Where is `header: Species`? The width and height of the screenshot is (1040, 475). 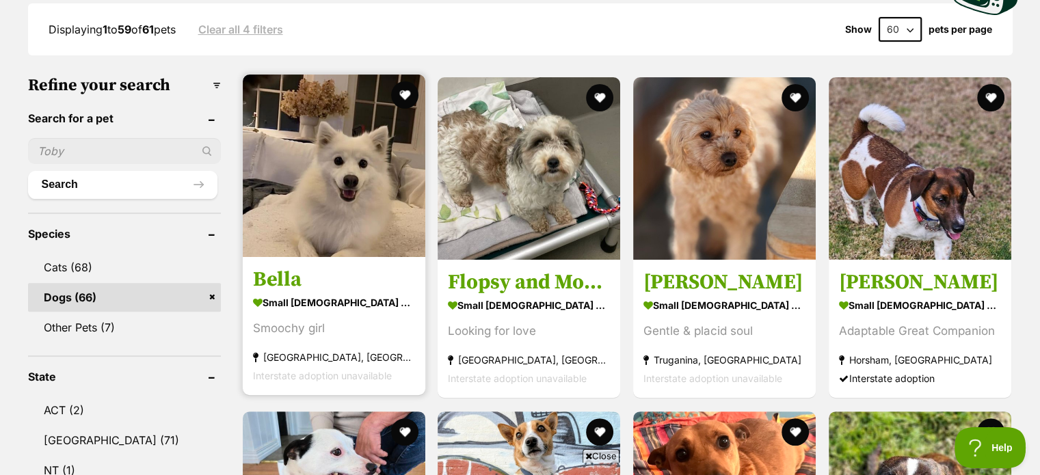
header: Species is located at coordinates (124, 234).